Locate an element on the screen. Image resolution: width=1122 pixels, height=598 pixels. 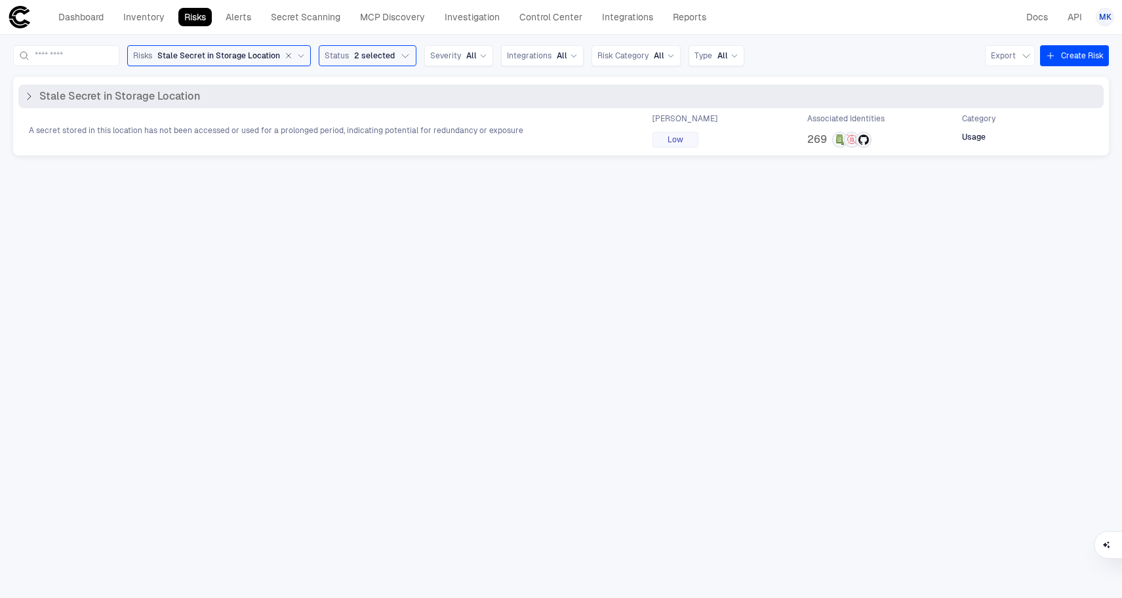
a: Integrations is located at coordinates (628, 17).